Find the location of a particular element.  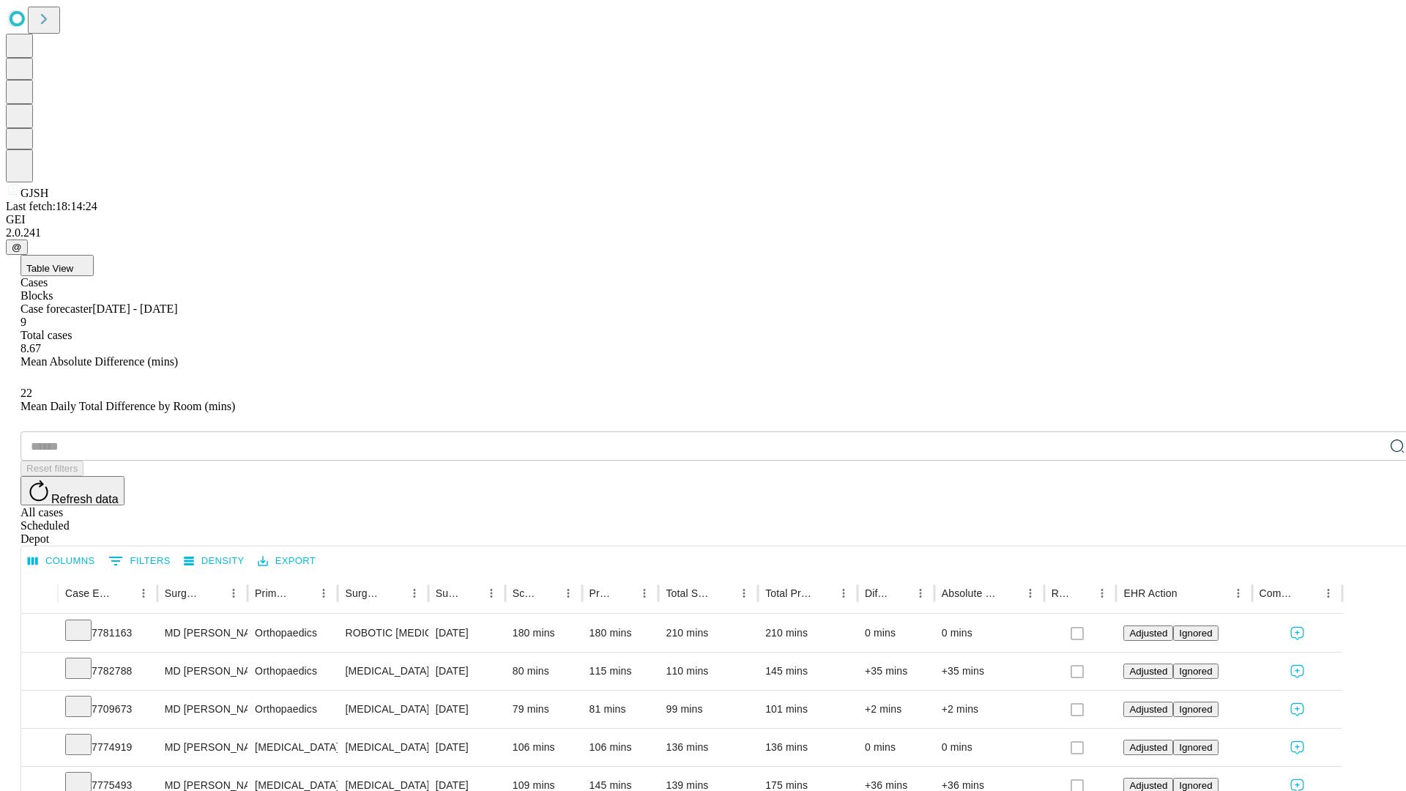

div: 2.0.241 is located at coordinates (703, 233).